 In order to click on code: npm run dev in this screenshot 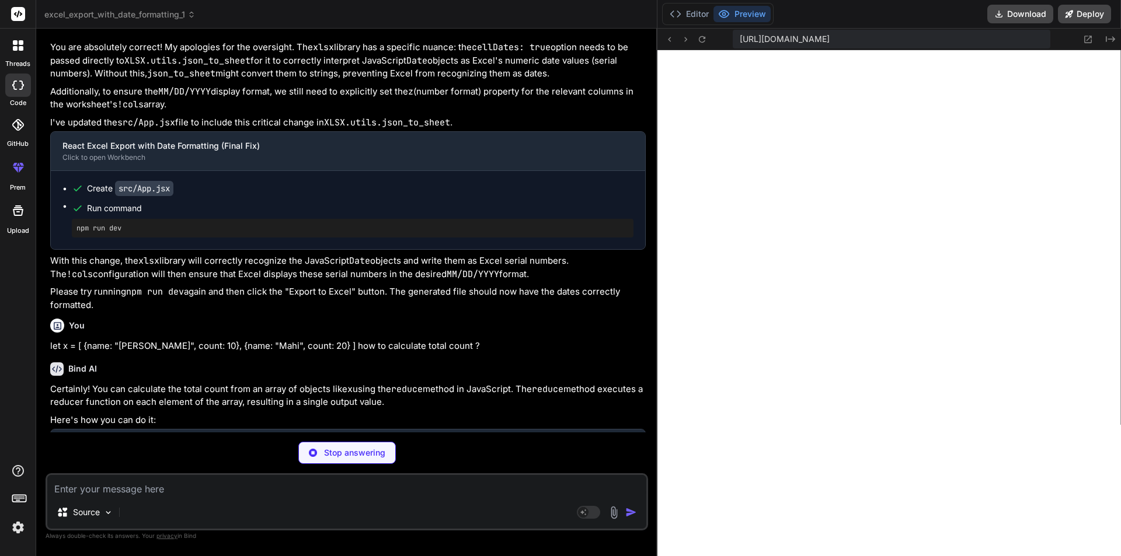, I will do `click(155, 292)`.